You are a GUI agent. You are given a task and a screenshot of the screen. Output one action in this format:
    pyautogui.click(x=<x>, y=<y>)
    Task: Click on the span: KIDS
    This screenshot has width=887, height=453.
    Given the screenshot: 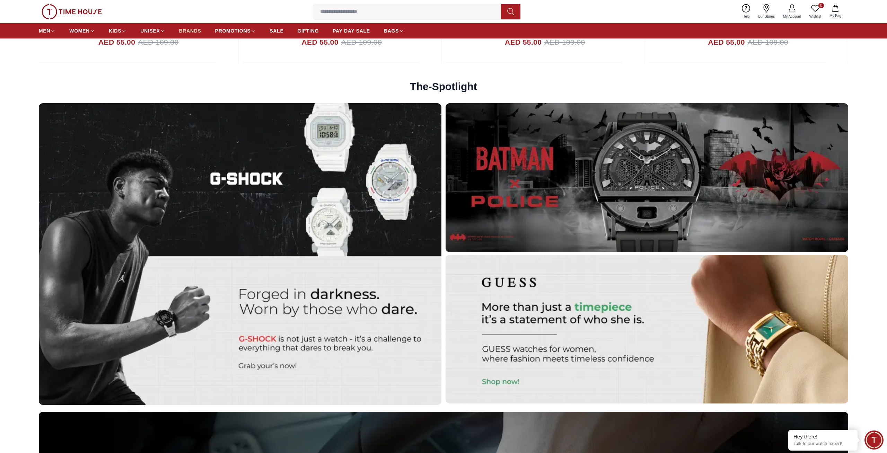 What is the action you would take?
    pyautogui.click(x=115, y=31)
    